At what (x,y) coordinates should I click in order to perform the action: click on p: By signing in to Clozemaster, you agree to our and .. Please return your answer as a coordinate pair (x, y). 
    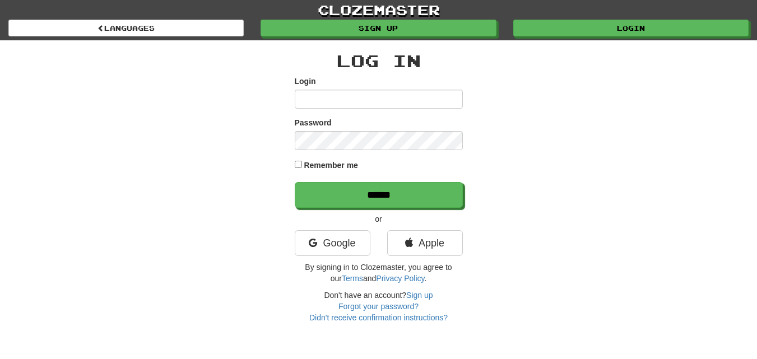
    Looking at the image, I should click on (379, 273).